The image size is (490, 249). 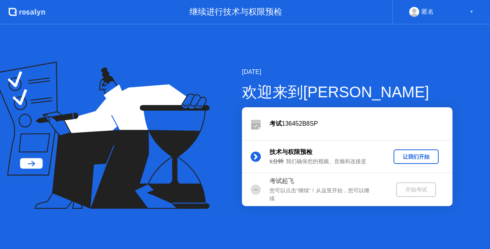 What do you see at coordinates (276, 123) in the screenshot?
I see `b: 考试` at bounding box center [276, 123].